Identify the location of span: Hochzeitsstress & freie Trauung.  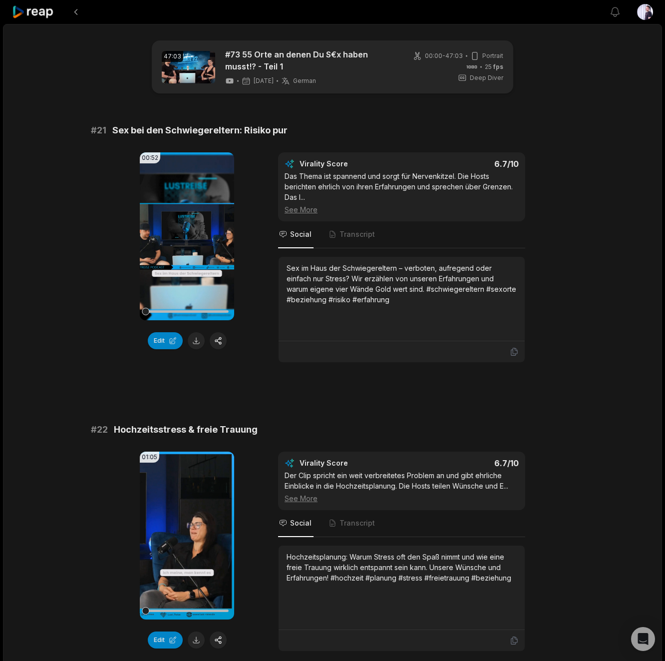
(186, 429).